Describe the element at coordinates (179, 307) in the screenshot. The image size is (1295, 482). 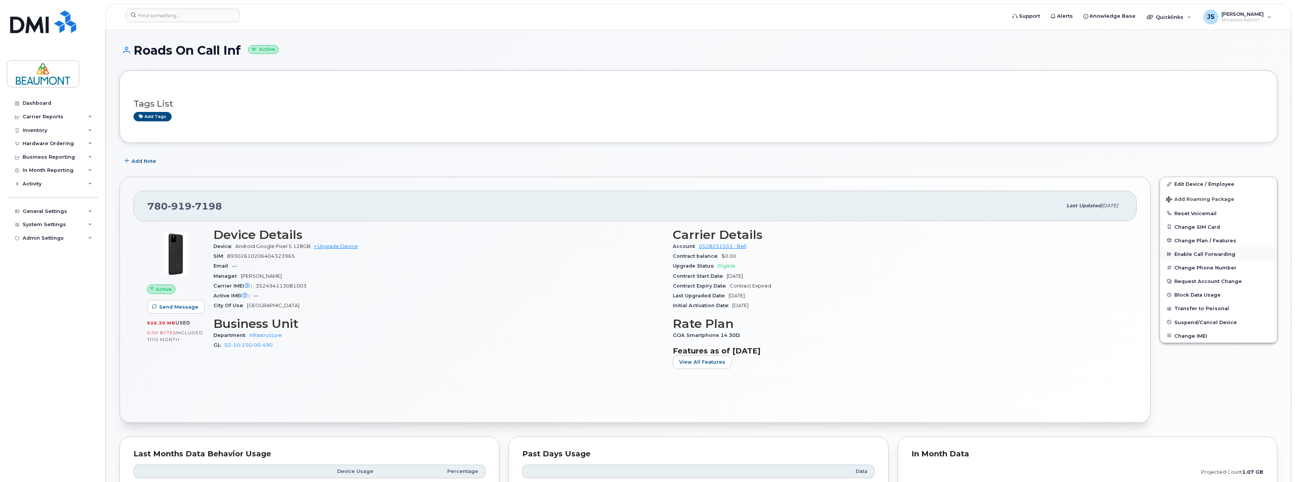
I see `span: Send Message` at that location.